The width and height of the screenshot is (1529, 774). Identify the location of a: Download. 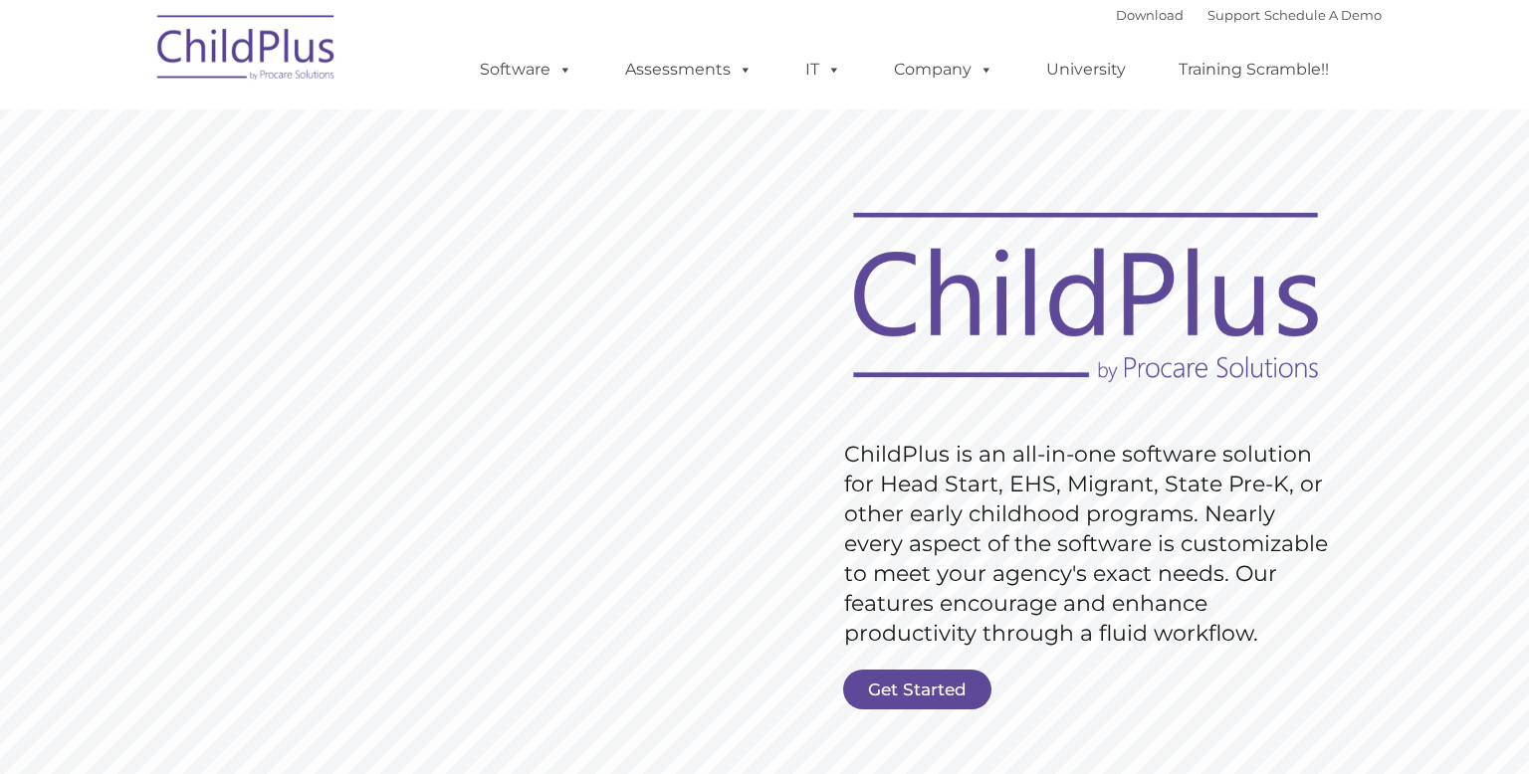
(1150, 15).